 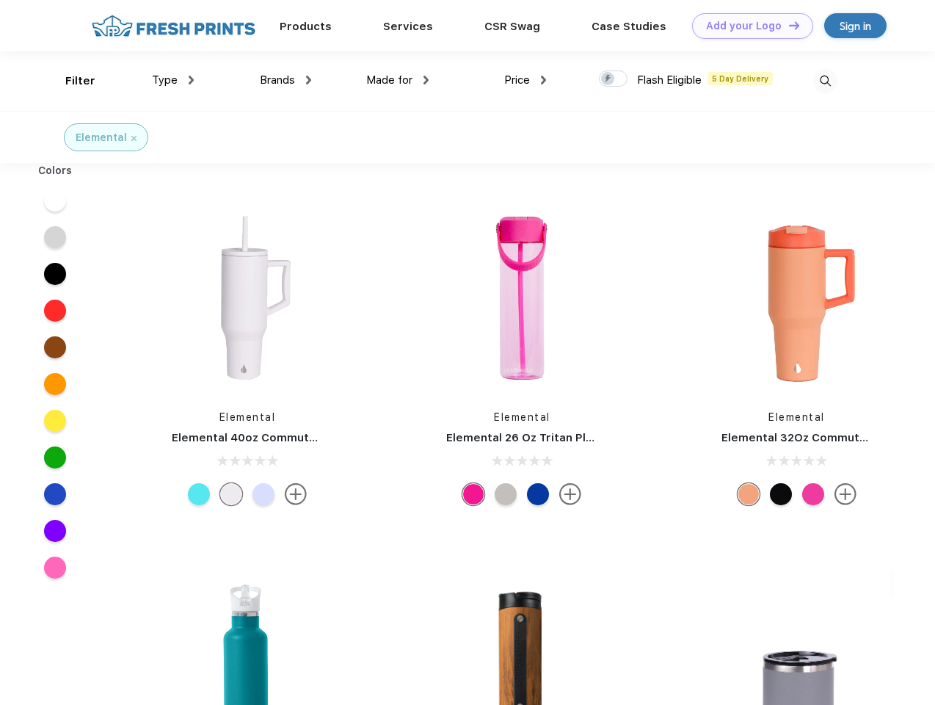 I want to click on a: Sign in, so click(x=855, y=26).